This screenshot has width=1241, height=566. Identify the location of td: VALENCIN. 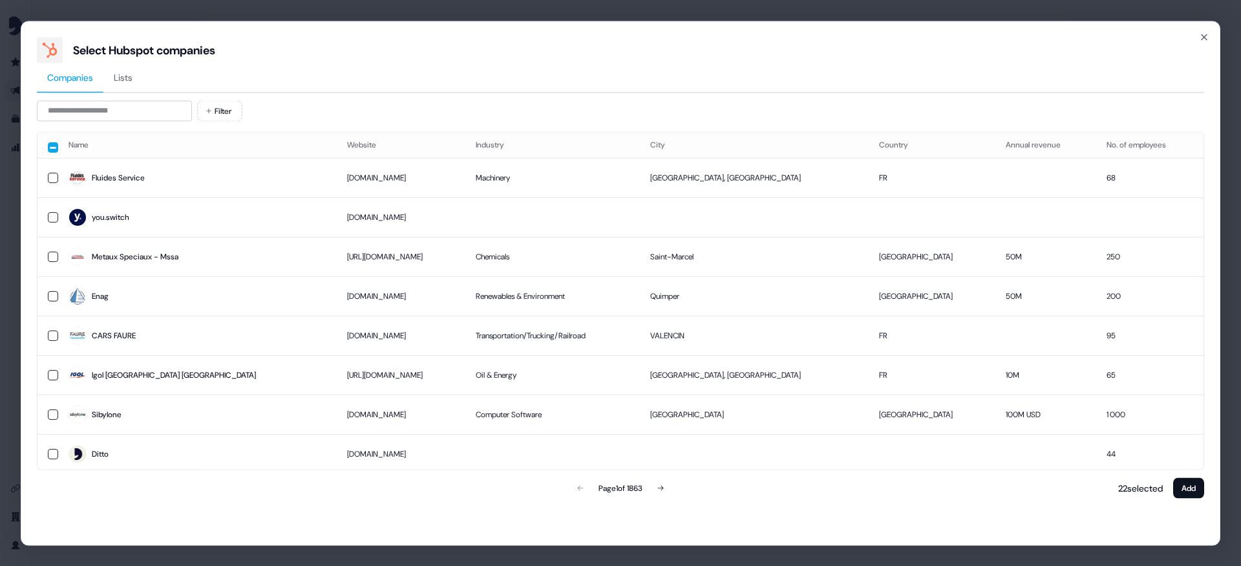
(754, 335).